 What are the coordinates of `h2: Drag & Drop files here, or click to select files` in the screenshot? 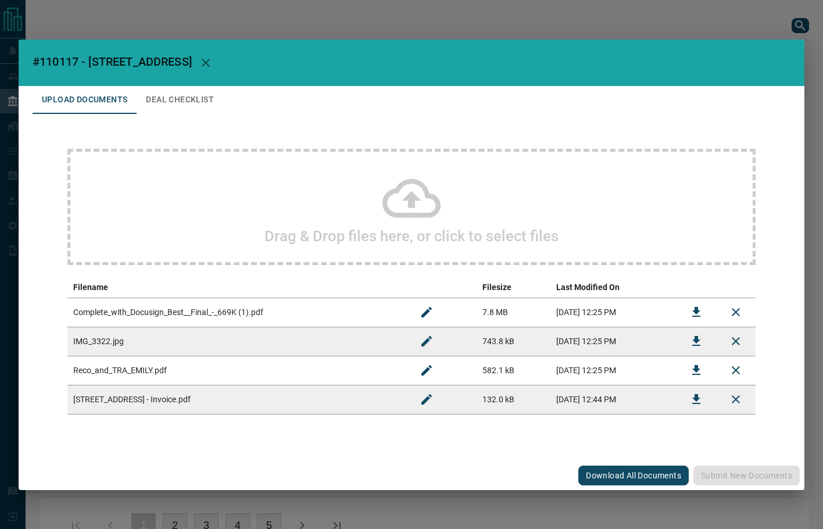 It's located at (411, 236).